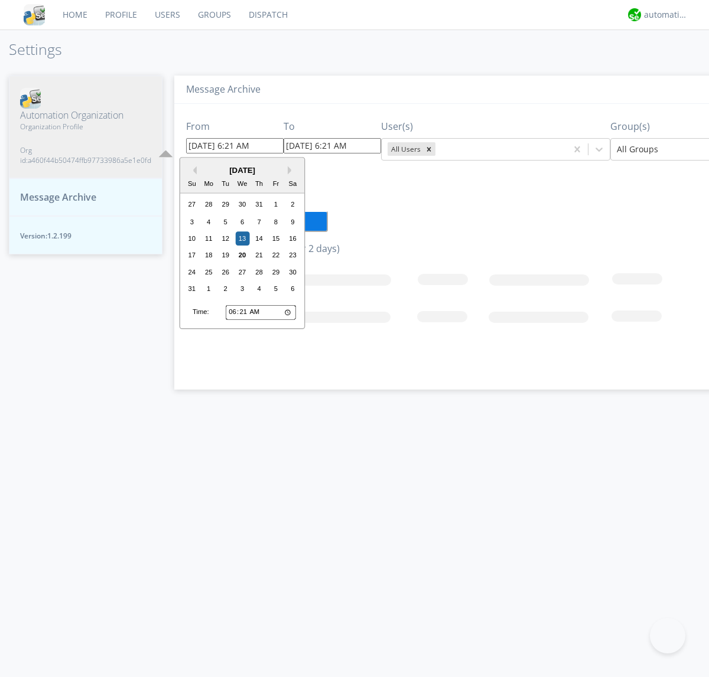 This screenshot has width=709, height=677. I want to click on div: Choose Friday, September 5th, 2025, so click(276, 289).